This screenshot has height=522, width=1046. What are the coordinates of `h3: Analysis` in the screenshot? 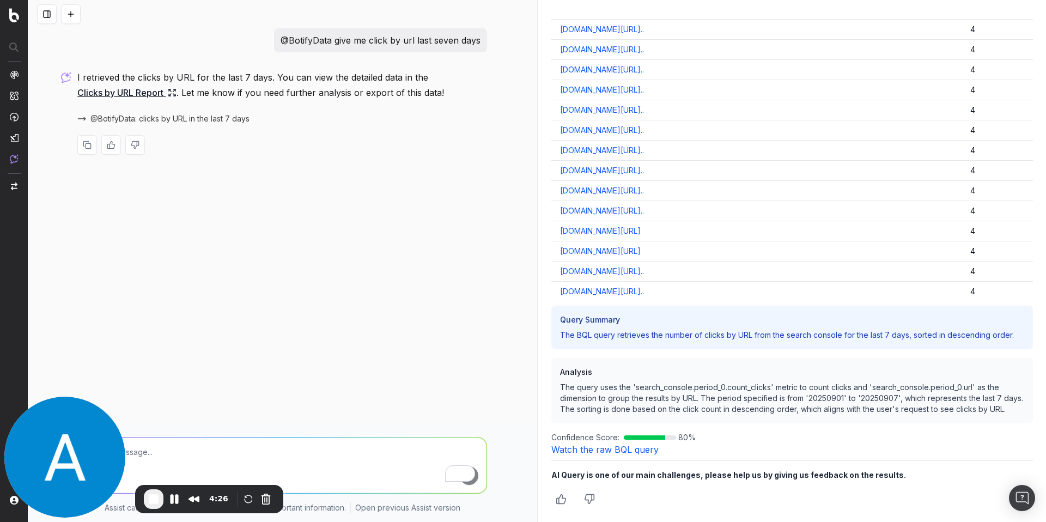 It's located at (792, 372).